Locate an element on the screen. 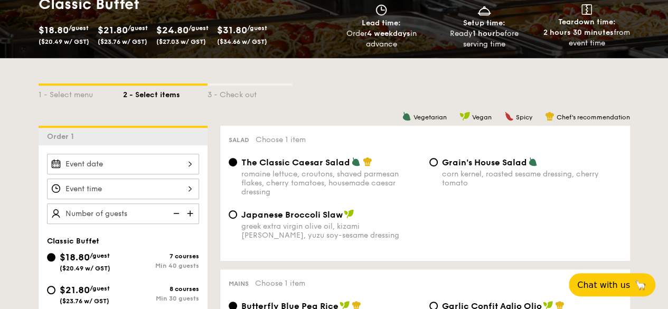 This screenshot has height=309, width=668. span: Vegetarian is located at coordinates (430, 117).